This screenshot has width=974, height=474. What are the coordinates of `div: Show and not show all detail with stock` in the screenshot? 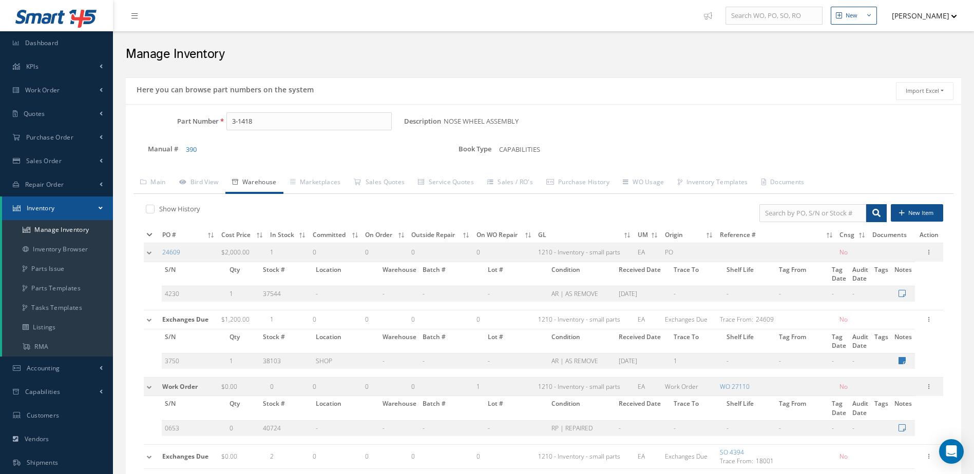 It's located at (340, 210).